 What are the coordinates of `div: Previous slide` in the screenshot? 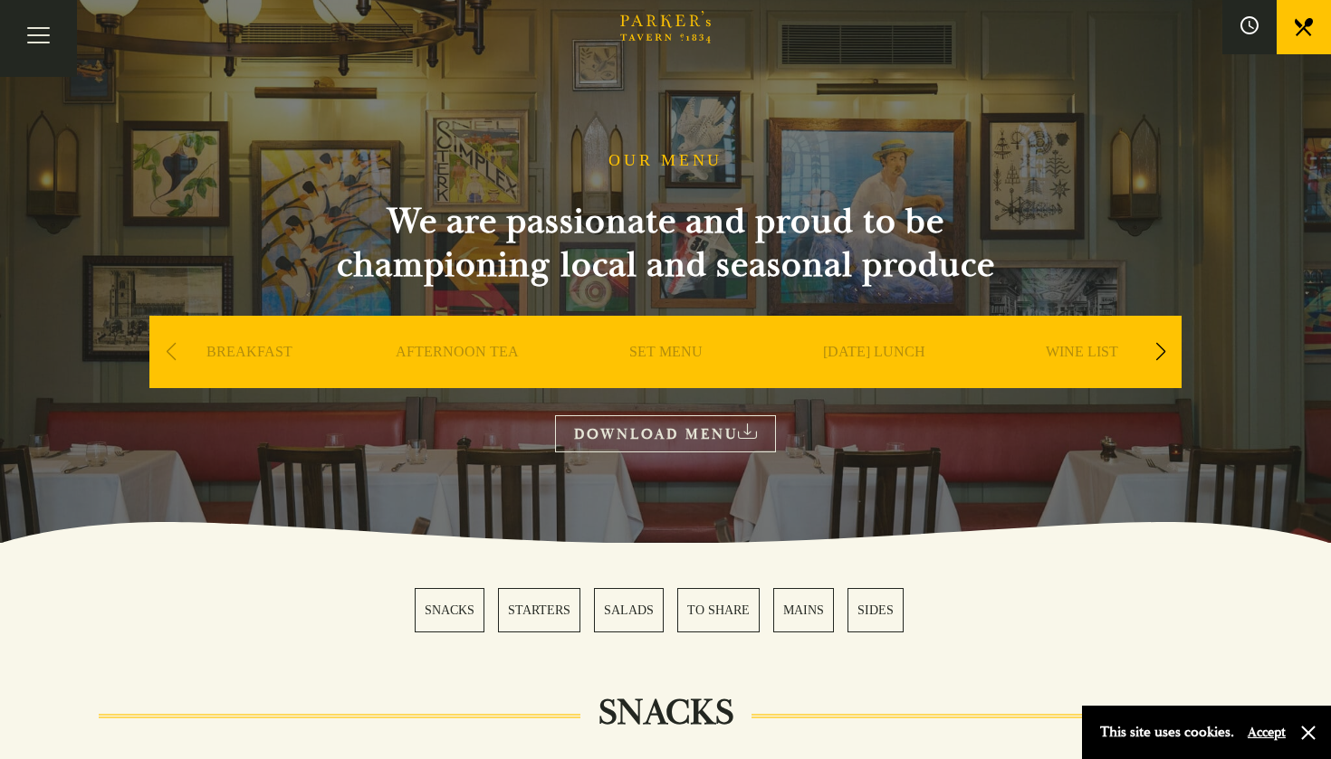 It's located at (170, 352).